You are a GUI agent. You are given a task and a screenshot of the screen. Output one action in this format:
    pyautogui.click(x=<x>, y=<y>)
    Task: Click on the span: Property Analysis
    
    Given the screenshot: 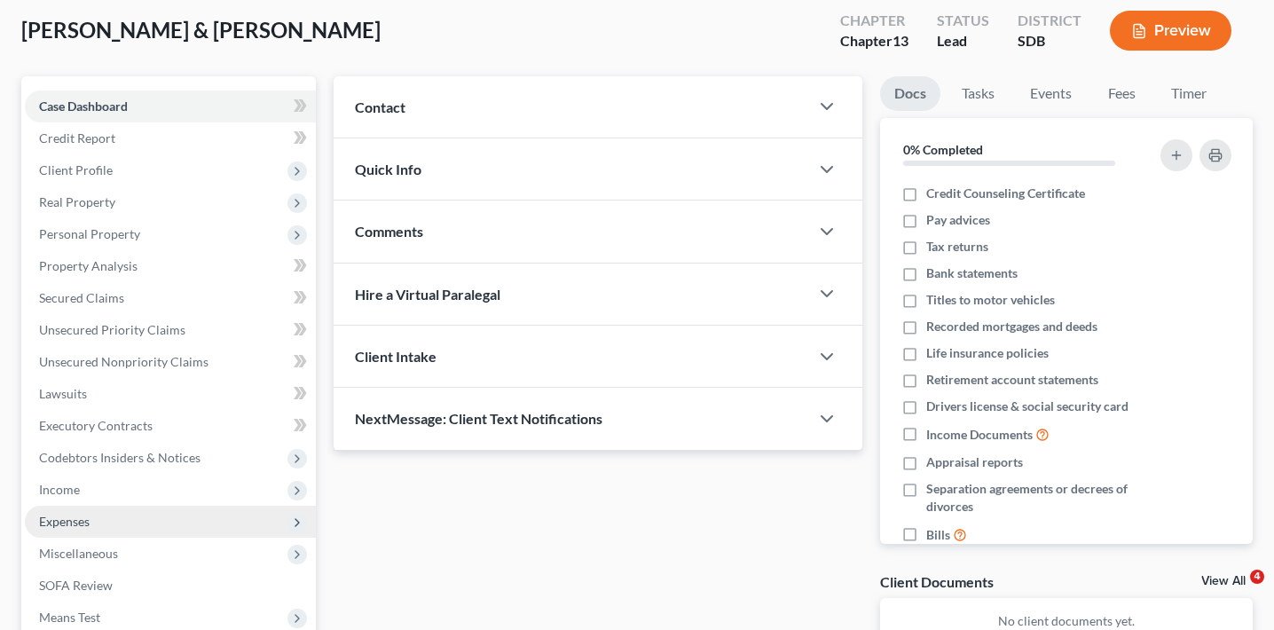 What is the action you would take?
    pyautogui.click(x=88, y=265)
    